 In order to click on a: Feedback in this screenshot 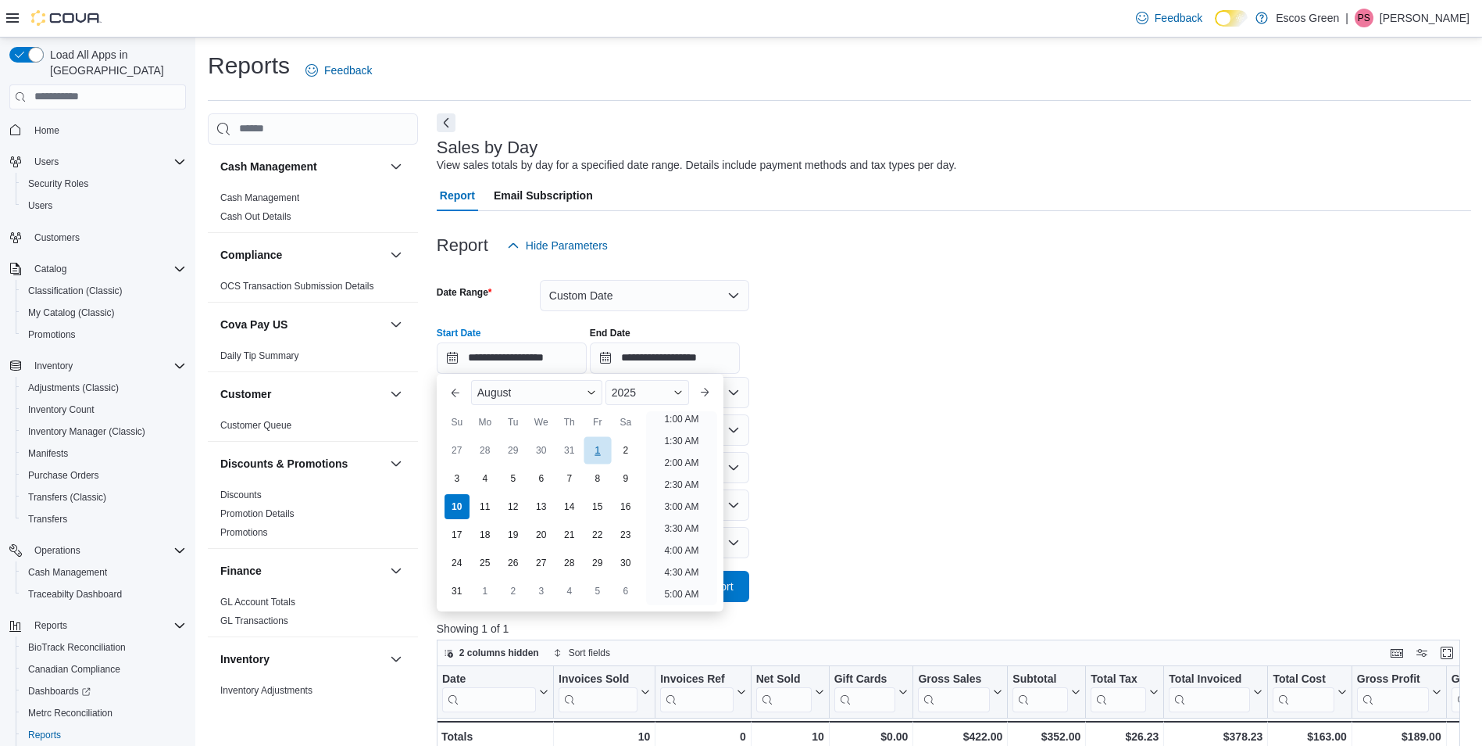, I will do `click(338, 70)`.